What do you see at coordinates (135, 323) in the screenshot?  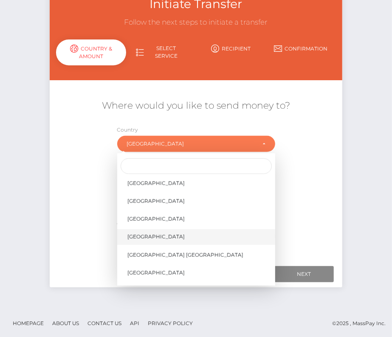 I see `a: API` at bounding box center [135, 323].